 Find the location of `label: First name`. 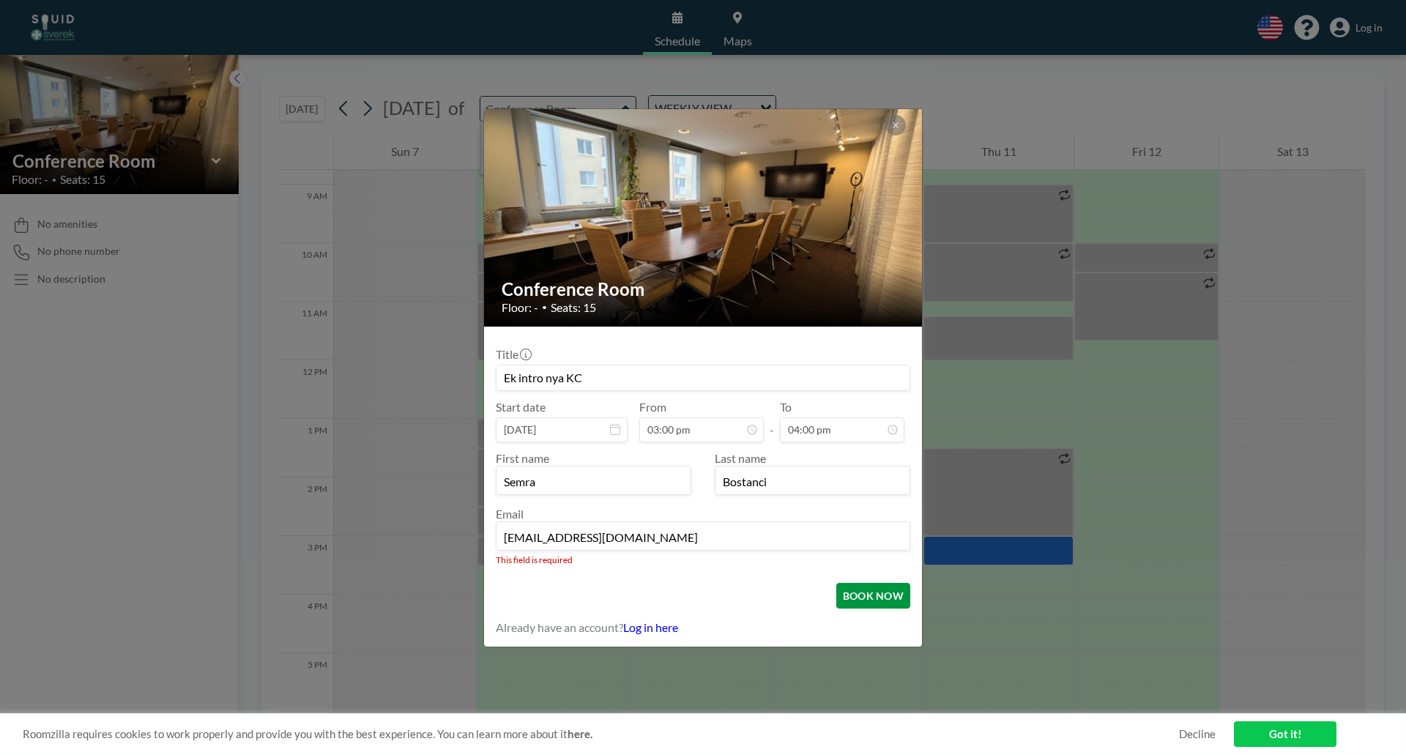

label: First name is located at coordinates (522, 458).